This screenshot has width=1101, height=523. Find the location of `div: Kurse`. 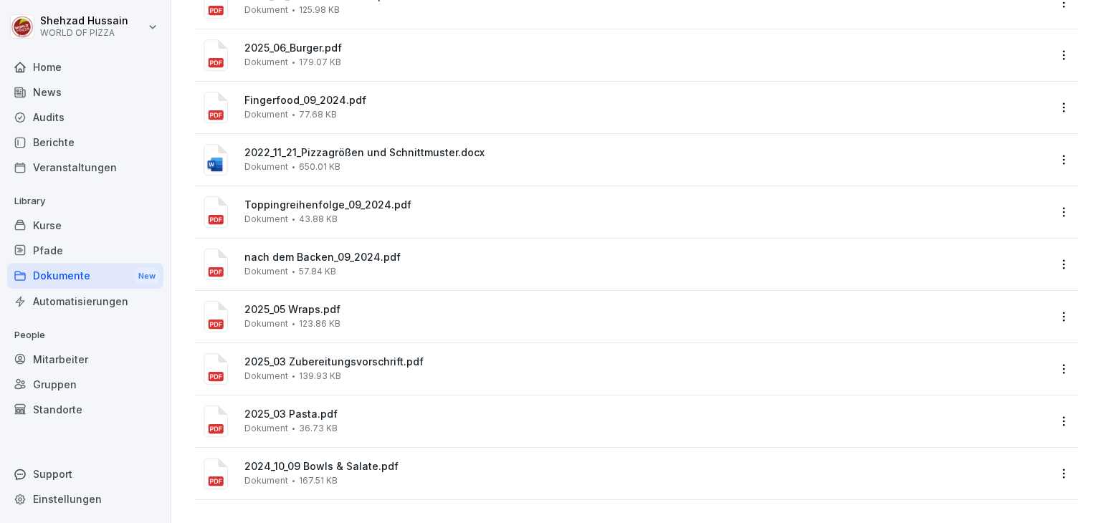

div: Kurse is located at coordinates (85, 225).